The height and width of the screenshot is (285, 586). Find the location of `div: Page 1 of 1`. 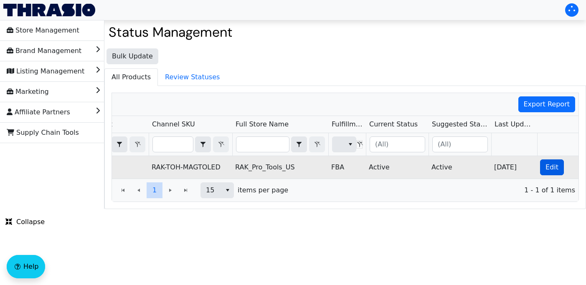

div: Page 1 of 1 is located at coordinates (345, 190).